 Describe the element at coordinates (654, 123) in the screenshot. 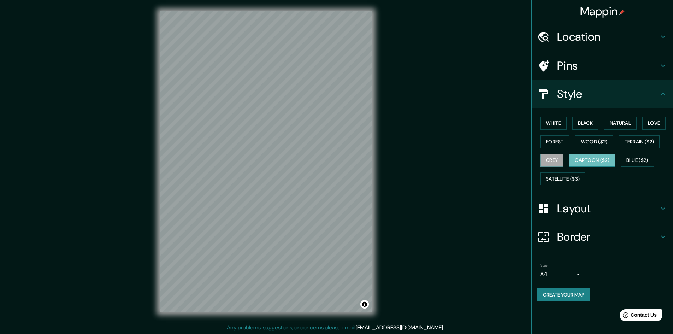

I see `button: Love` at that location.